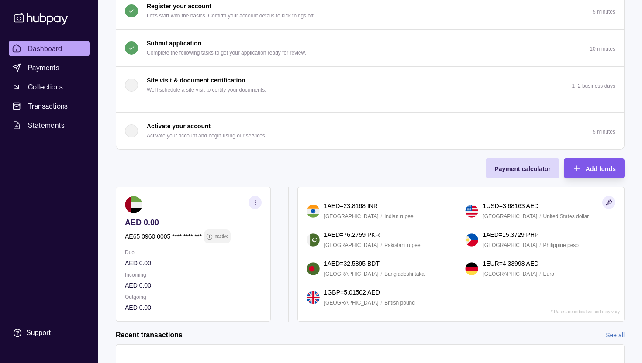 The height and width of the screenshot is (363, 642). Describe the element at coordinates (402, 245) in the screenshot. I see `p: Pakistani rupee` at that location.